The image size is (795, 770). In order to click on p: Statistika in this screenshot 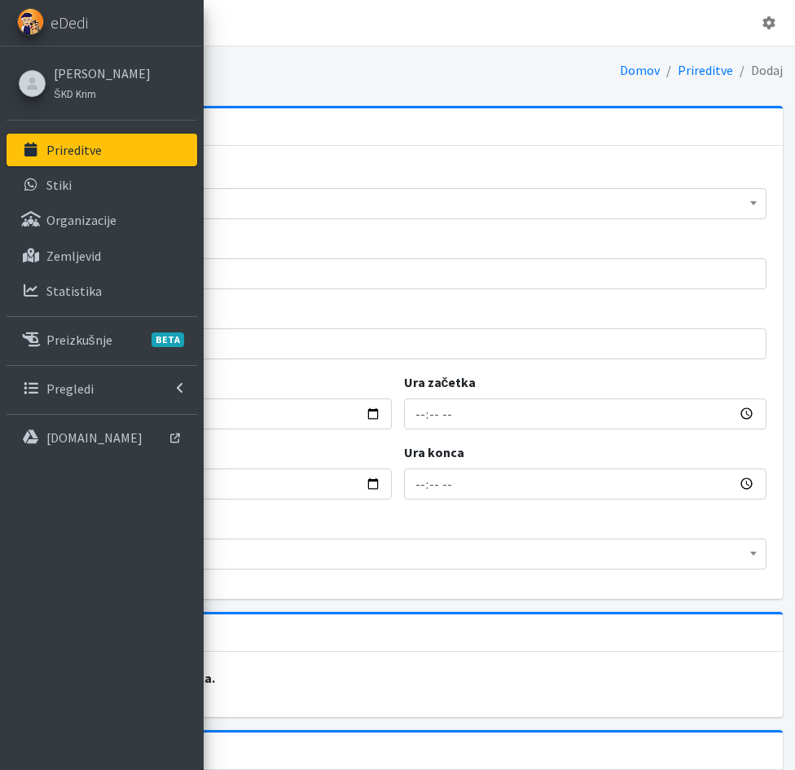, I will do `click(74, 291)`.